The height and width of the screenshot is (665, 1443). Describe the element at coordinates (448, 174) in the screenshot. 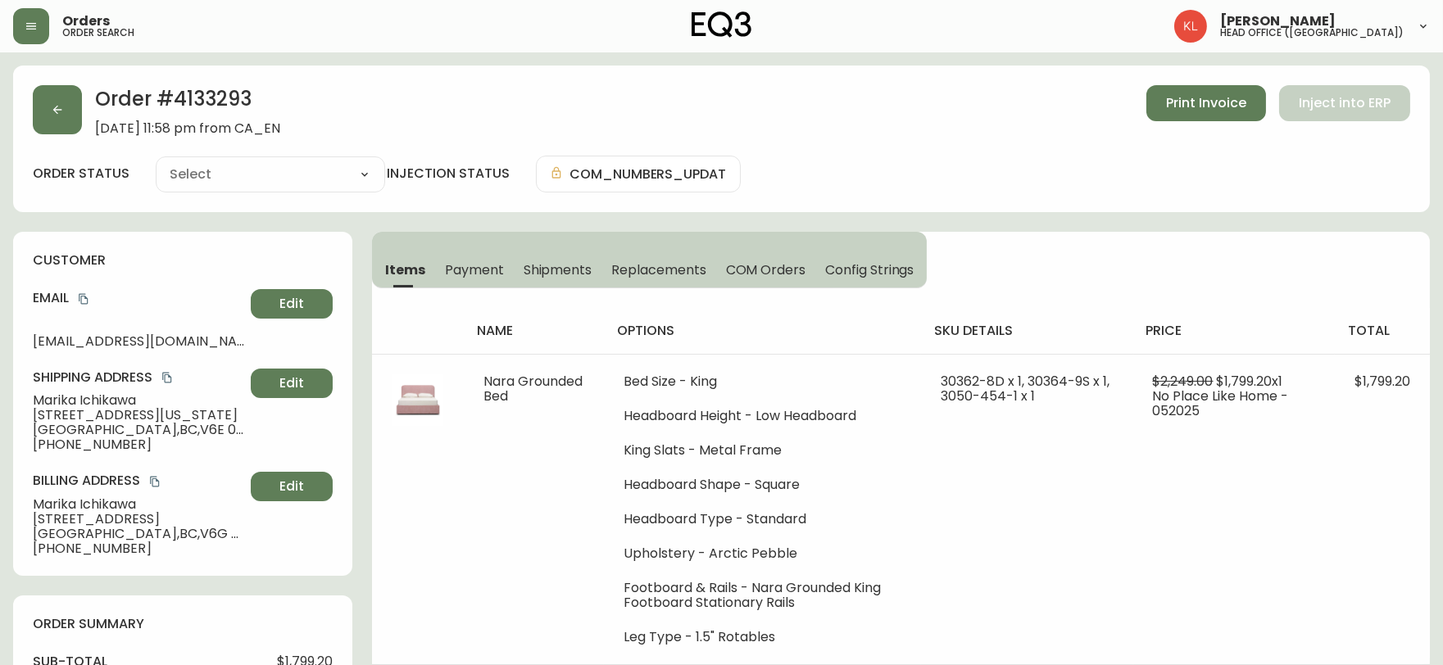

I see `h4: injection status` at that location.